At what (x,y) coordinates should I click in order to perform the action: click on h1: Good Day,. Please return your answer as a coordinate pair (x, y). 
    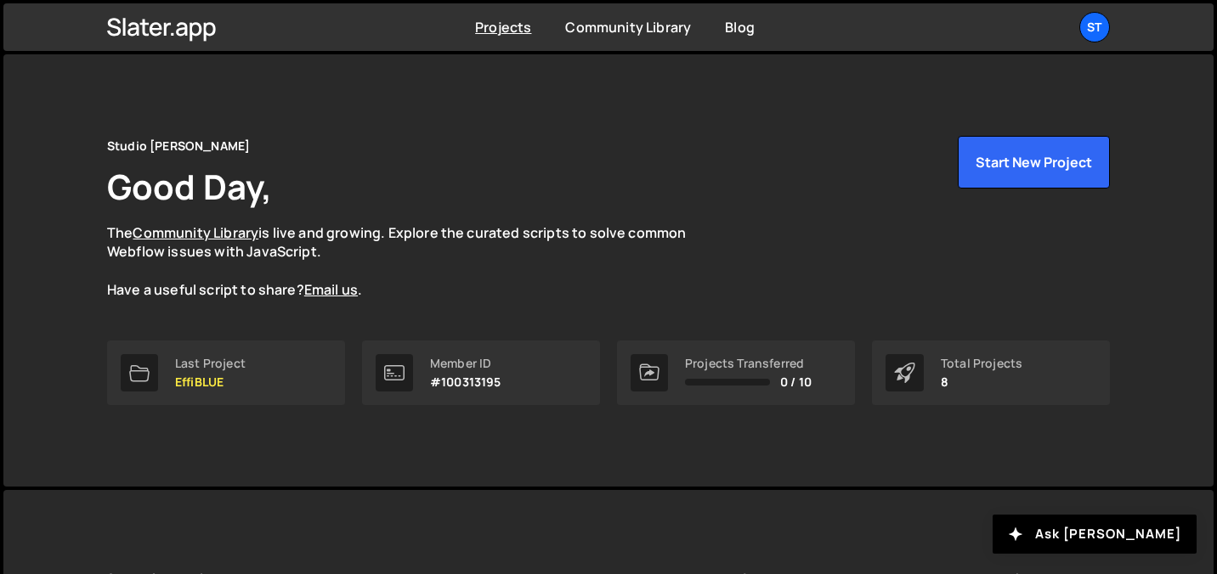
    Looking at the image, I should click on (189, 186).